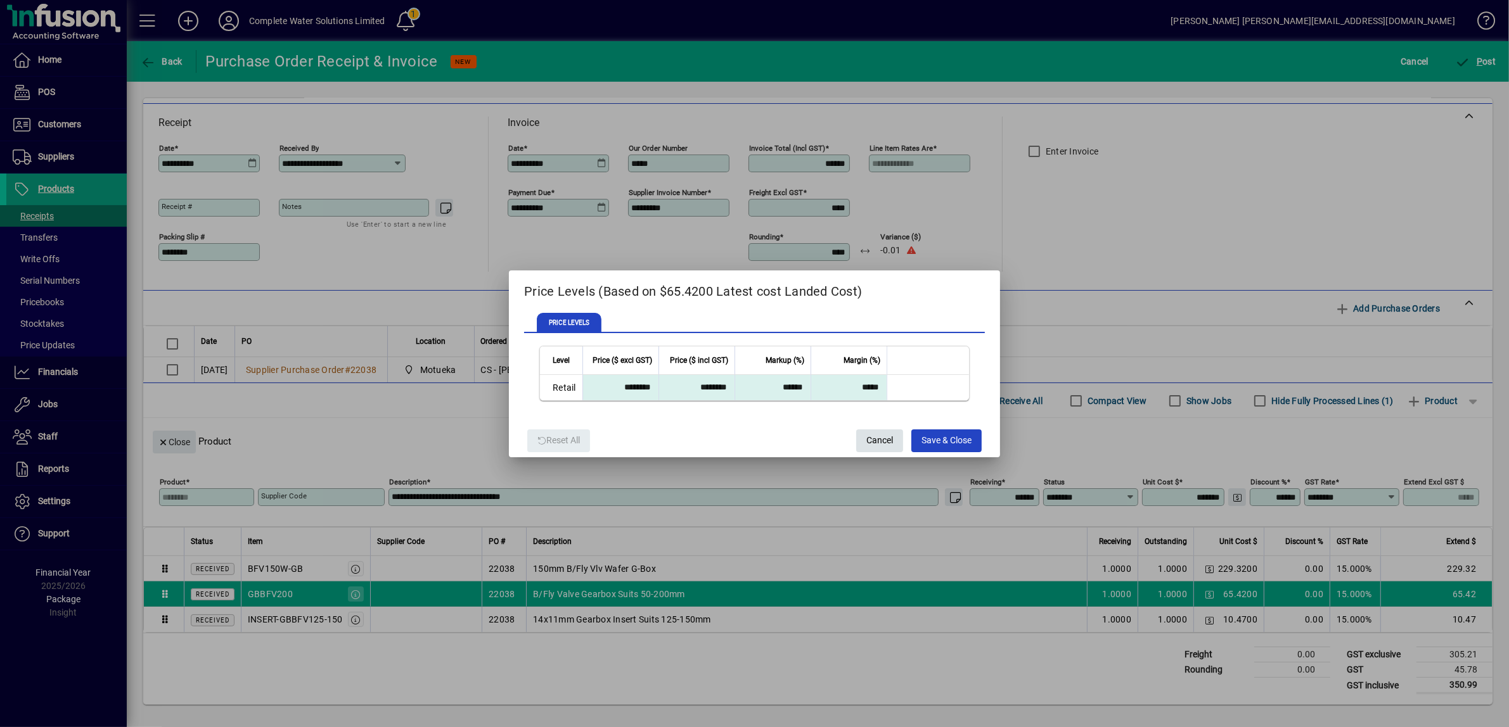 This screenshot has width=1509, height=727. Describe the element at coordinates (561, 361) in the screenshot. I see `span: Level` at that location.